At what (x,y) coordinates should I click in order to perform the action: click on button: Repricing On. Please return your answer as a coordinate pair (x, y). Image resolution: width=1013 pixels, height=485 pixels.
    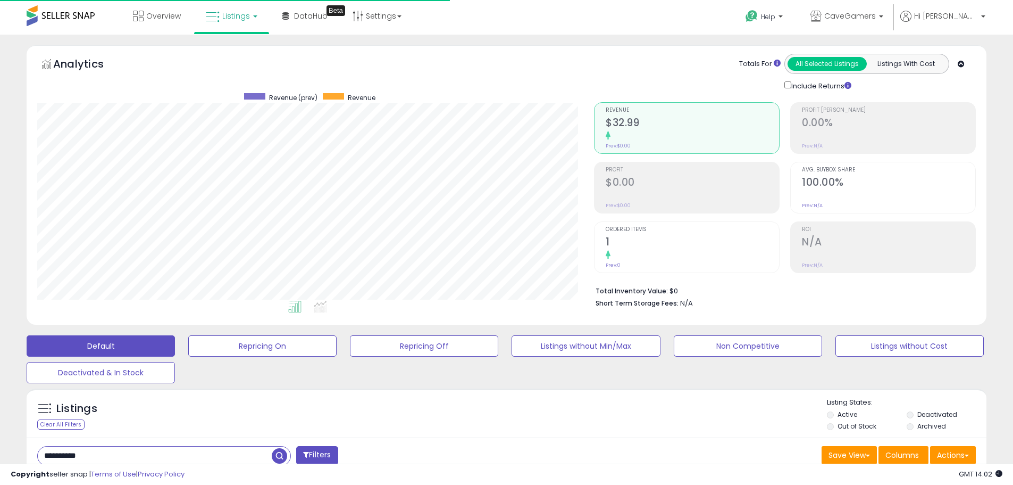
    Looking at the image, I should click on (262, 346).